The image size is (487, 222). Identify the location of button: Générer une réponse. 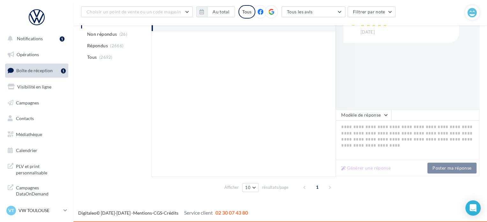
(365, 168).